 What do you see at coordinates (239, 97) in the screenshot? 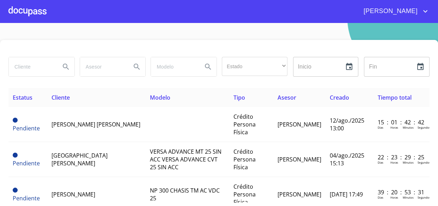
I see `span: Tipo` at bounding box center [239, 97].